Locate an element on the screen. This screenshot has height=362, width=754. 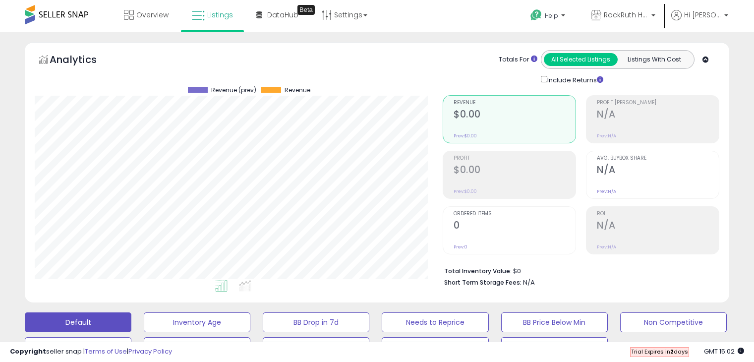
a: Help is located at coordinates (549, 17).